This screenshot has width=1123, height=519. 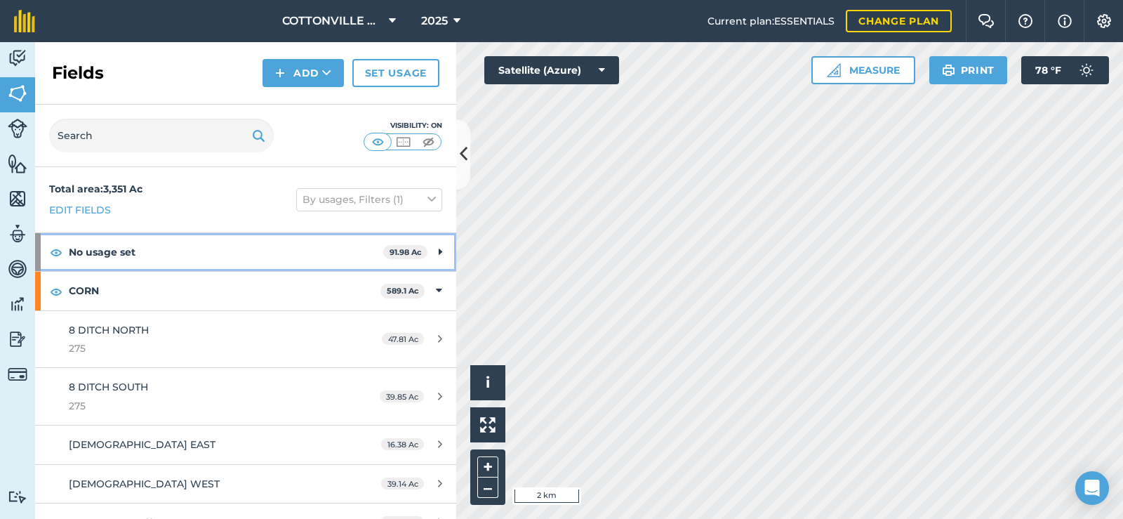 I want to click on img: svg+xml;base64,PHN2ZyB4bWxucz0iaHR0cDovL3d3dy53My5vcmcvMjAwMC9zdmciIHdpZHRoPSIxNCIgaGVpZ2h0PSIyNC..., so click(x=280, y=73).